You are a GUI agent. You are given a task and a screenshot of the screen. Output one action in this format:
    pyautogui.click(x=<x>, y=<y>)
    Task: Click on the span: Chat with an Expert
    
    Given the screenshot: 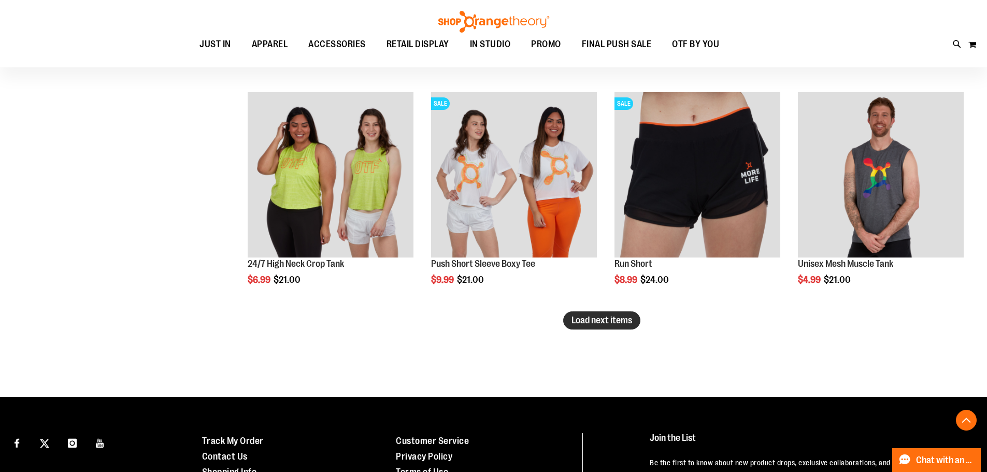 What is the action you would take?
    pyautogui.click(x=945, y=460)
    